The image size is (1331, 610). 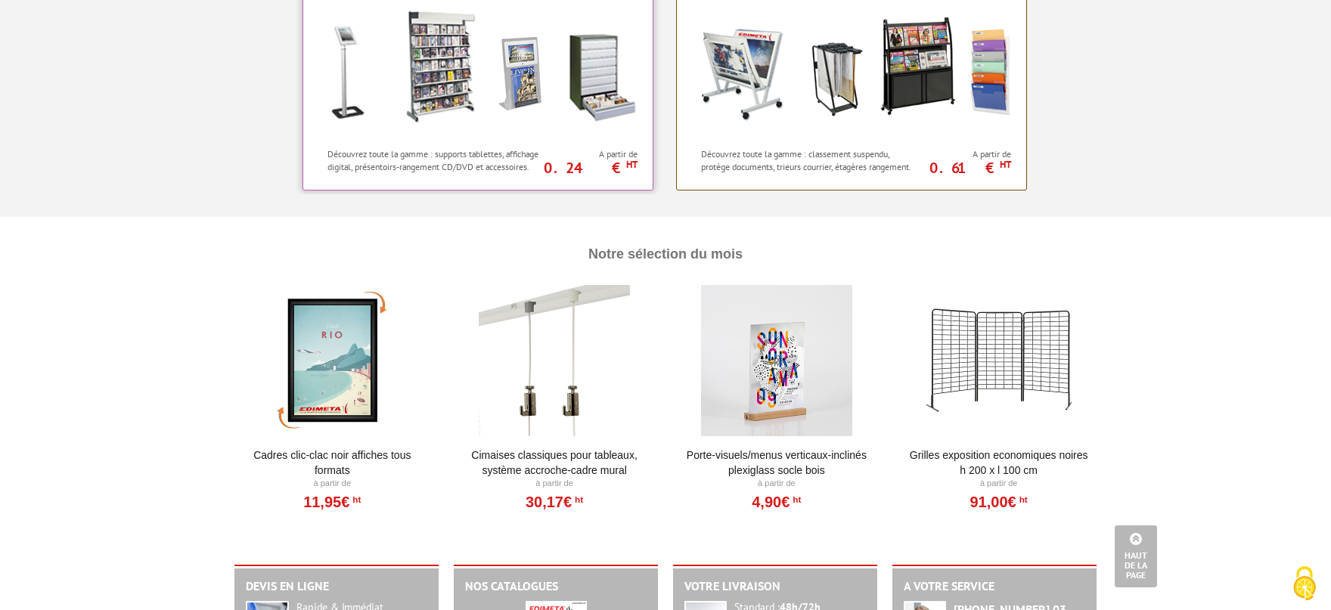 I want to click on h2: Votre livraison, so click(x=775, y=587).